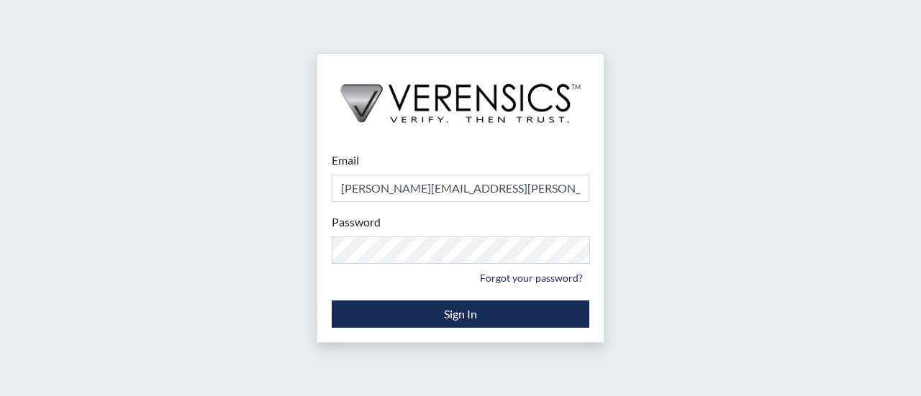 The height and width of the screenshot is (396, 921). What do you see at coordinates (460, 314) in the screenshot?
I see `button: Sign In` at bounding box center [460, 314].